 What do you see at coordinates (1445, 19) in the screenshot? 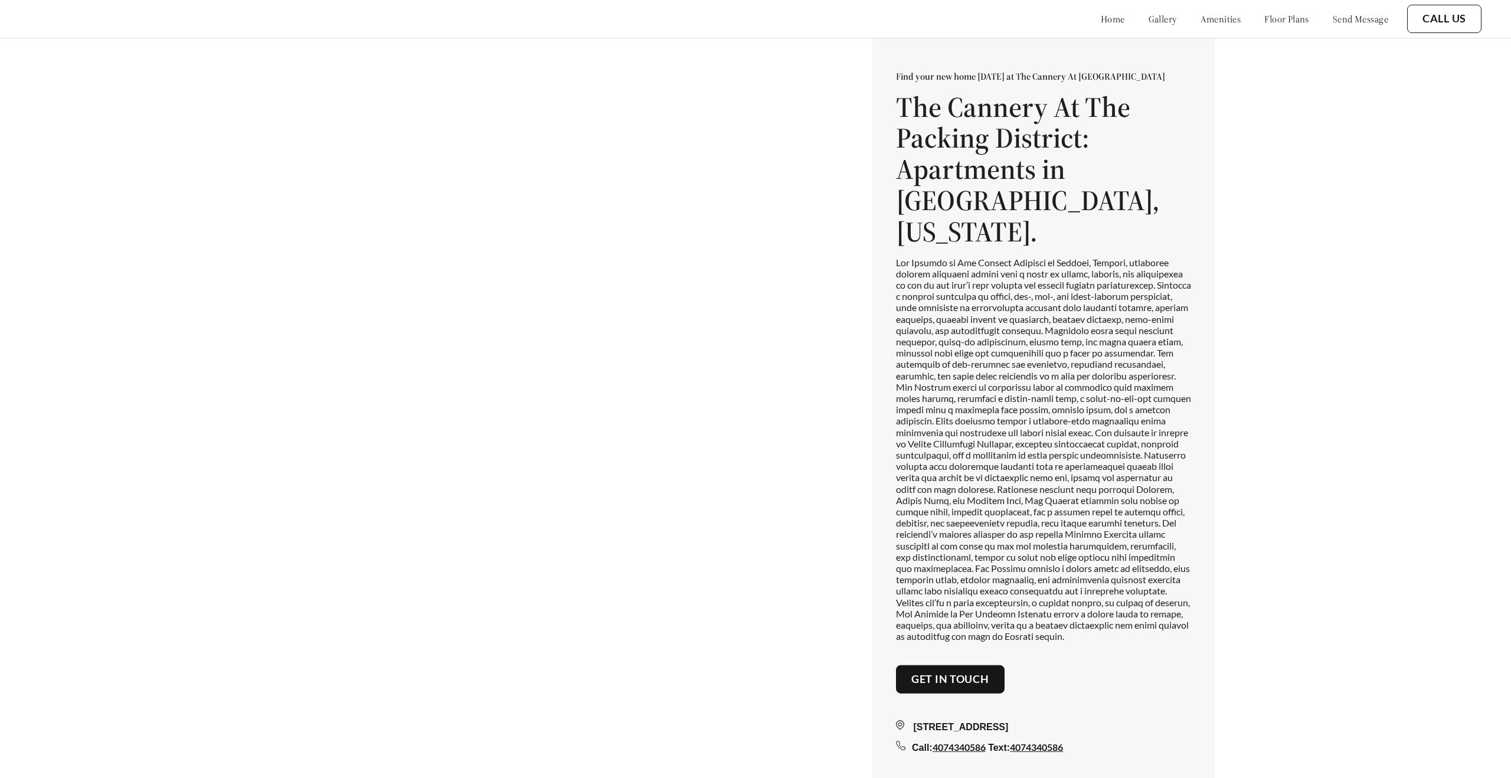
I see `a: Call Us` at bounding box center [1445, 19].